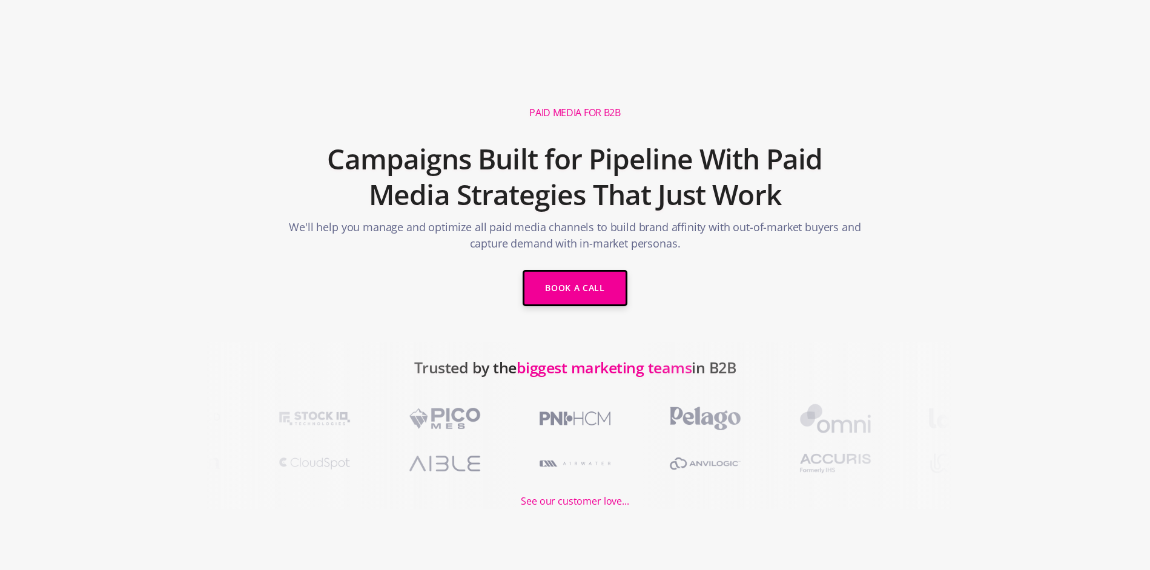 This screenshot has height=570, width=1150. I want to click on h2: Trusted by the in B2B, so click(575, 377).